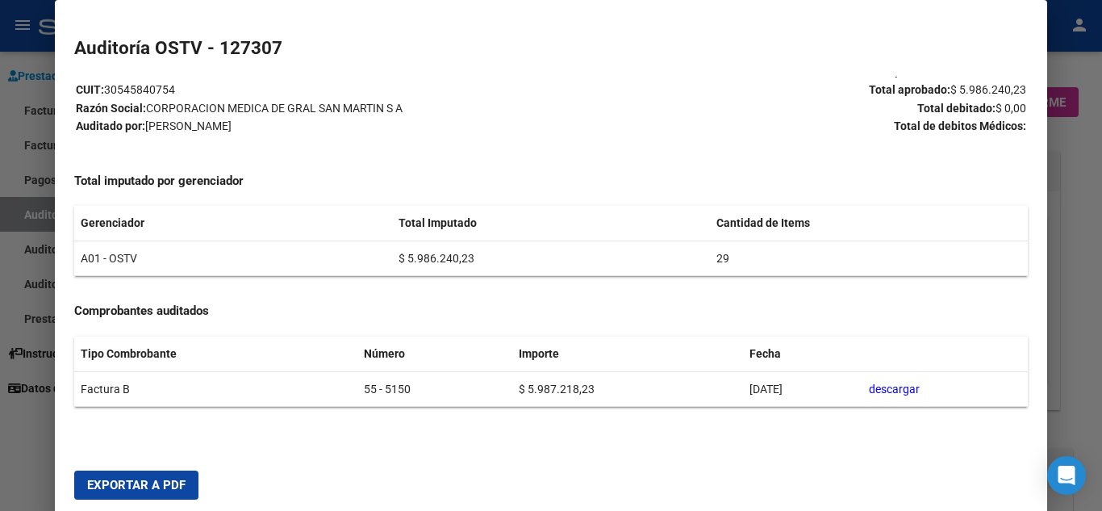  I want to click on th: Fecha, so click(803, 353).